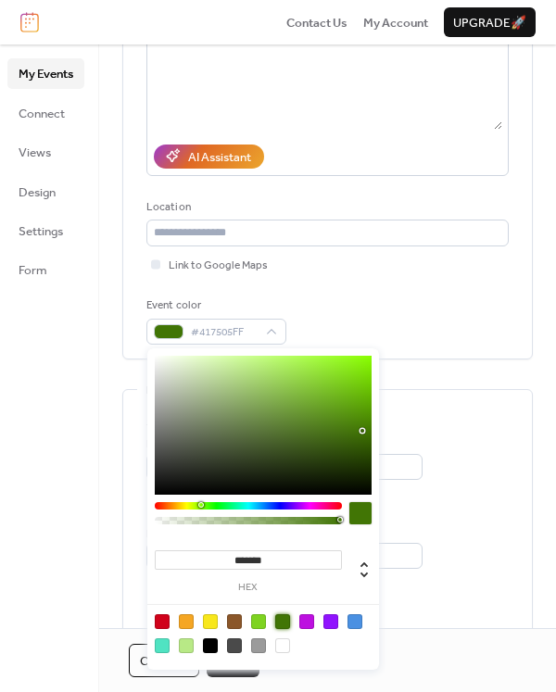 The width and height of the screenshot is (556, 692). What do you see at coordinates (282, 645) in the screenshot?
I see `div: #FFFFFF` at bounding box center [282, 645].